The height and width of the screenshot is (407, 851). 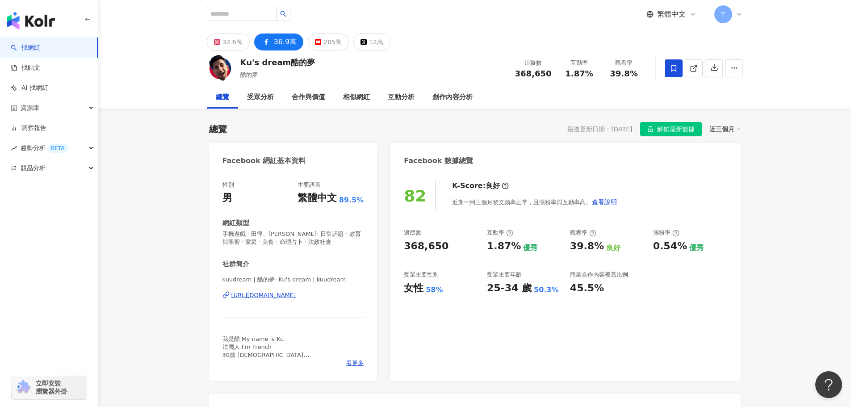 I want to click on div: 互動分析, so click(x=401, y=97).